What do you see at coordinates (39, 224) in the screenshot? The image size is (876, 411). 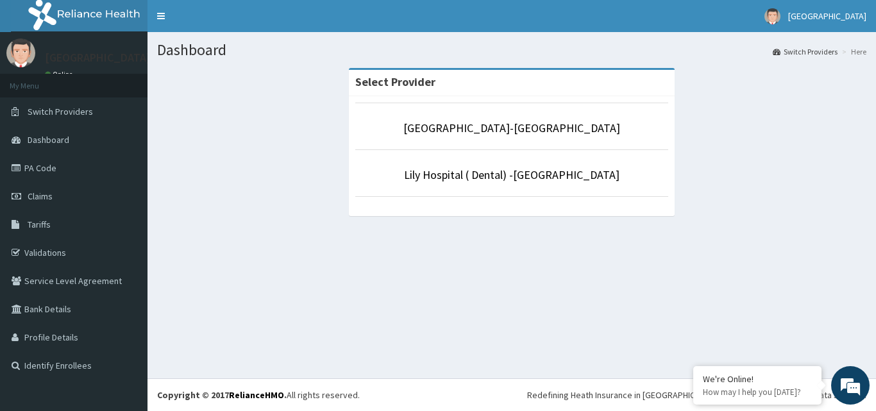 I see `span: Tariffs` at bounding box center [39, 224].